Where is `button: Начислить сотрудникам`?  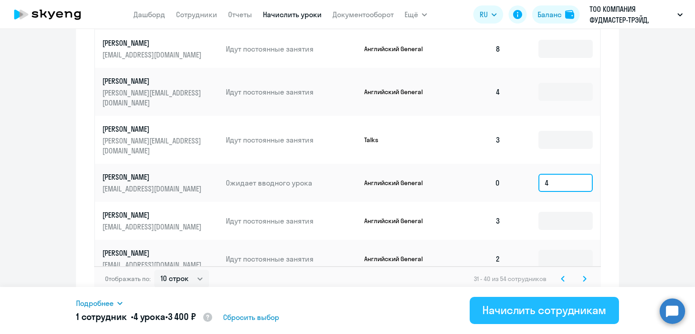
button: Начислить сотрудникам is located at coordinates (544, 310).